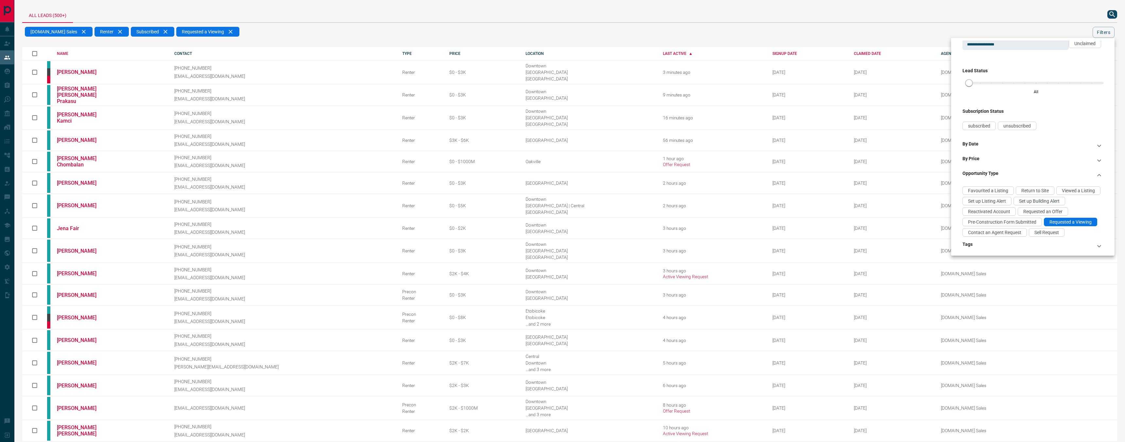  Describe the element at coordinates (1039, 201) in the screenshot. I see `div: Set up Building Alert` at that location.